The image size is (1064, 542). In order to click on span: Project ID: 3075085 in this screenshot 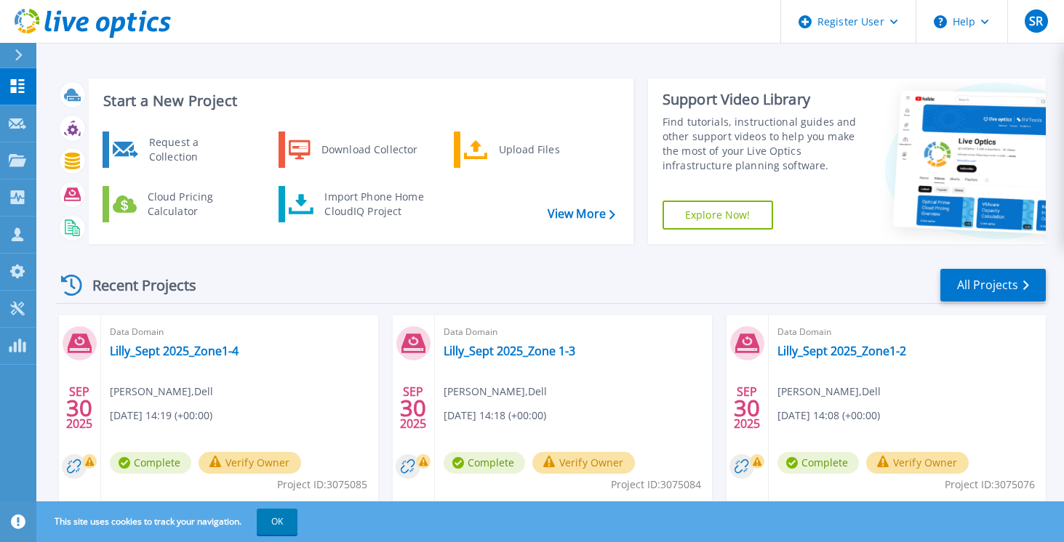, I will do `click(322, 485)`.